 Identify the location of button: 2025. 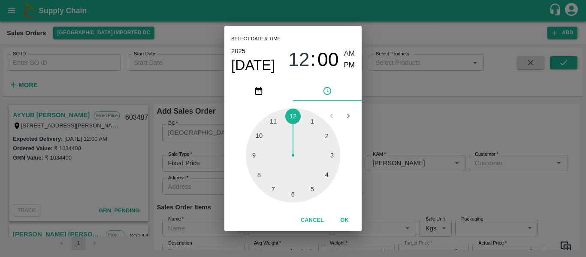
(238, 51).